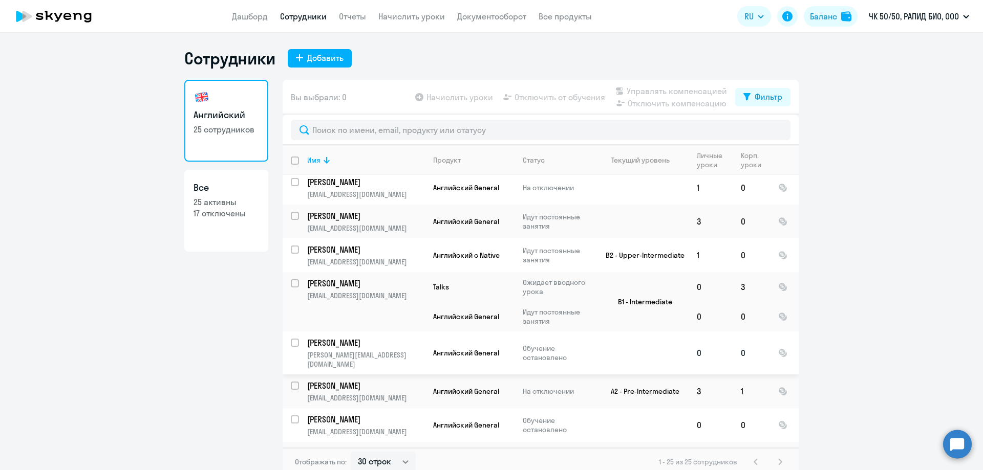 The image size is (983, 470). Describe the element at coordinates (540, 130) in the screenshot. I see `input: Поиск по имени, email, продукту или статусу` at that location.